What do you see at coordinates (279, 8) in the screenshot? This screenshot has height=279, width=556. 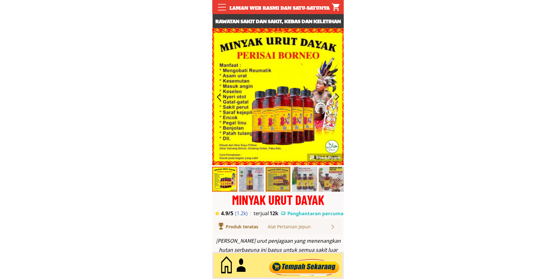 I see `div: Laman web rasmi dan satu-satunya` at bounding box center [279, 8].